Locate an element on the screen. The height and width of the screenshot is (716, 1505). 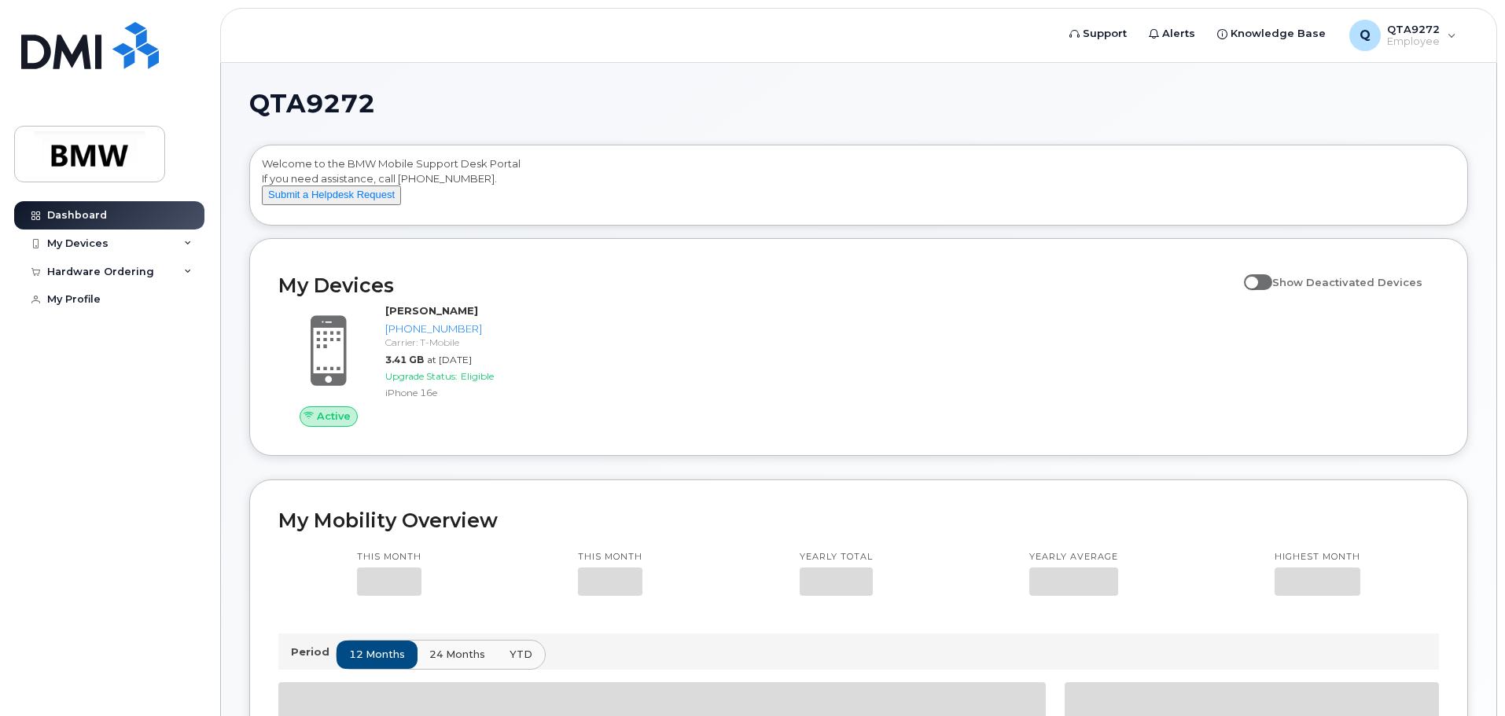
span: Upgrade Status: is located at coordinates (421, 376).